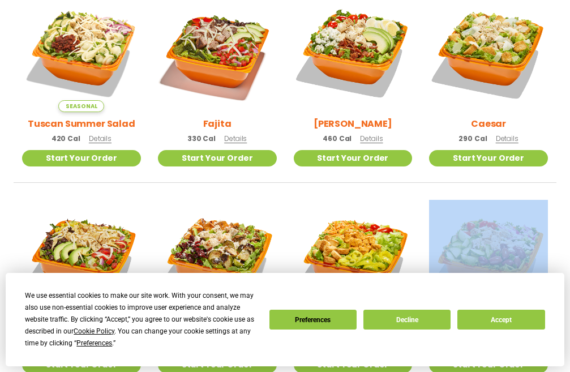  What do you see at coordinates (82, 259) in the screenshot?
I see `img: Product photo for BBQ Ranch Salad` at bounding box center [82, 259].